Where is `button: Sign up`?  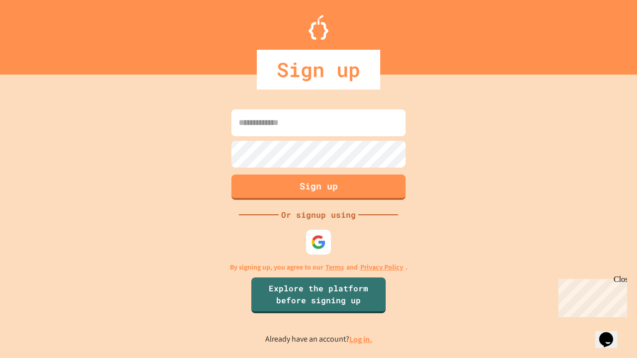 button: Sign up is located at coordinates (318, 187).